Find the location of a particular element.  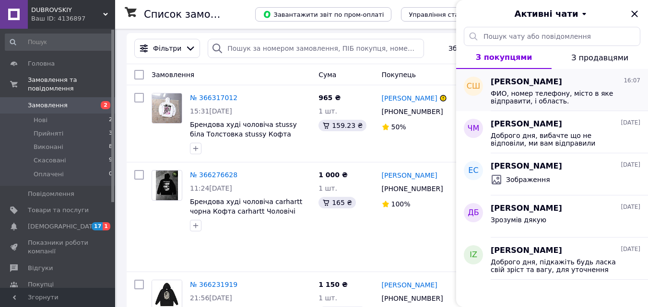

div: Ваш ID: 4136897 is located at coordinates (73, 19).